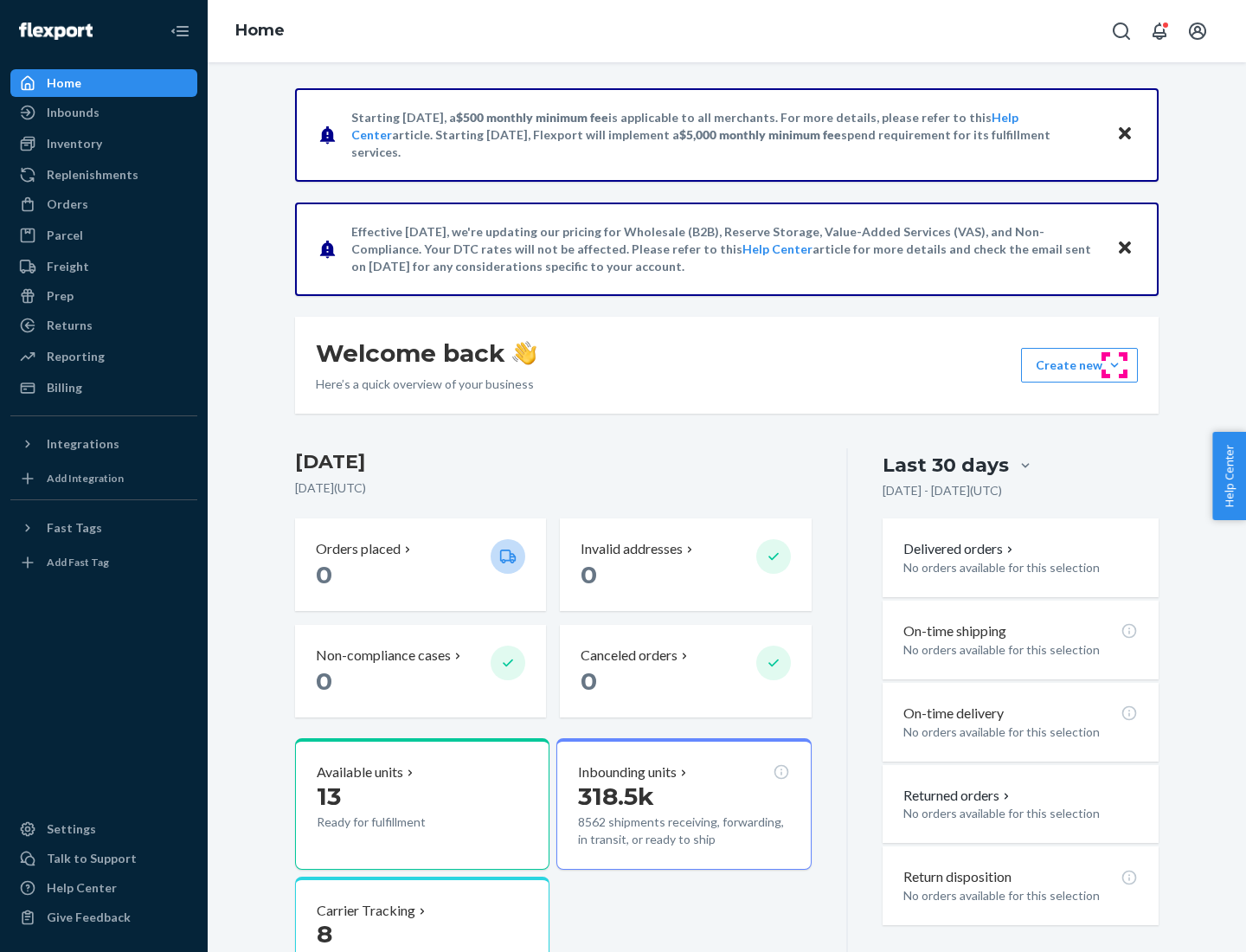  What do you see at coordinates (960, 549) in the screenshot?
I see `button: Delivered orders` at bounding box center [960, 549].